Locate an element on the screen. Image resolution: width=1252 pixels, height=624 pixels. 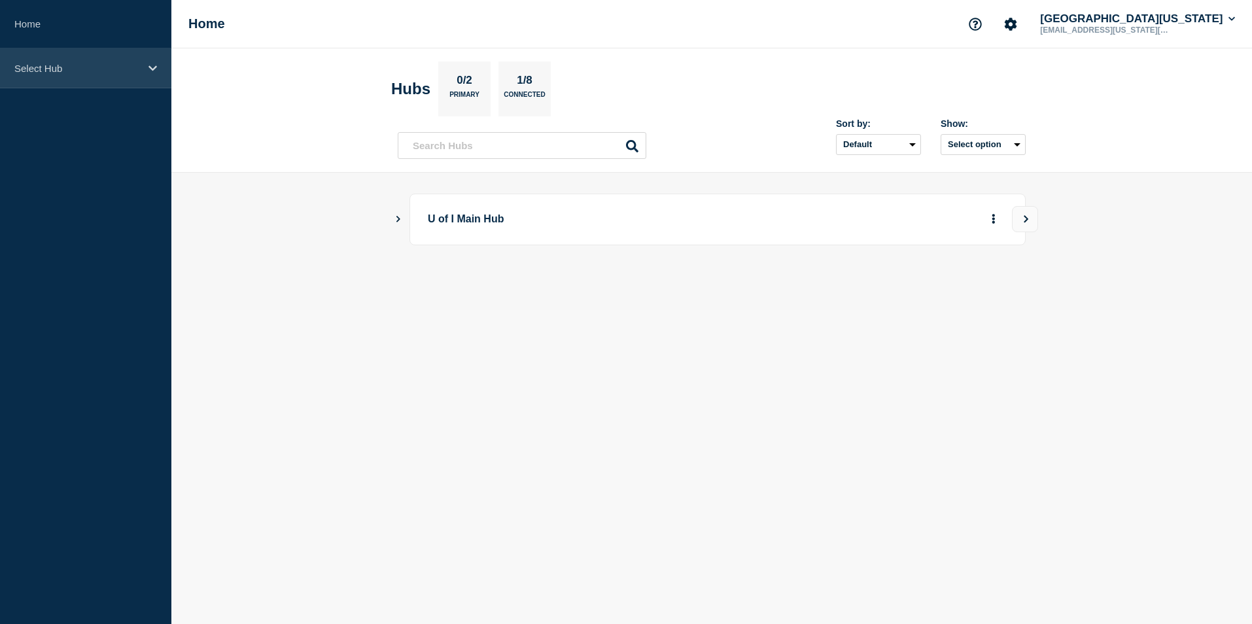
p: U of I Main Hub is located at coordinates (608, 219).